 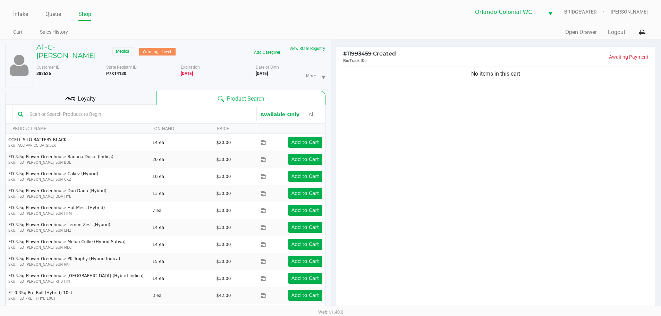 What do you see at coordinates (157, 52) in the screenshot?
I see `div: Warning - Level 2` at bounding box center [157, 52].